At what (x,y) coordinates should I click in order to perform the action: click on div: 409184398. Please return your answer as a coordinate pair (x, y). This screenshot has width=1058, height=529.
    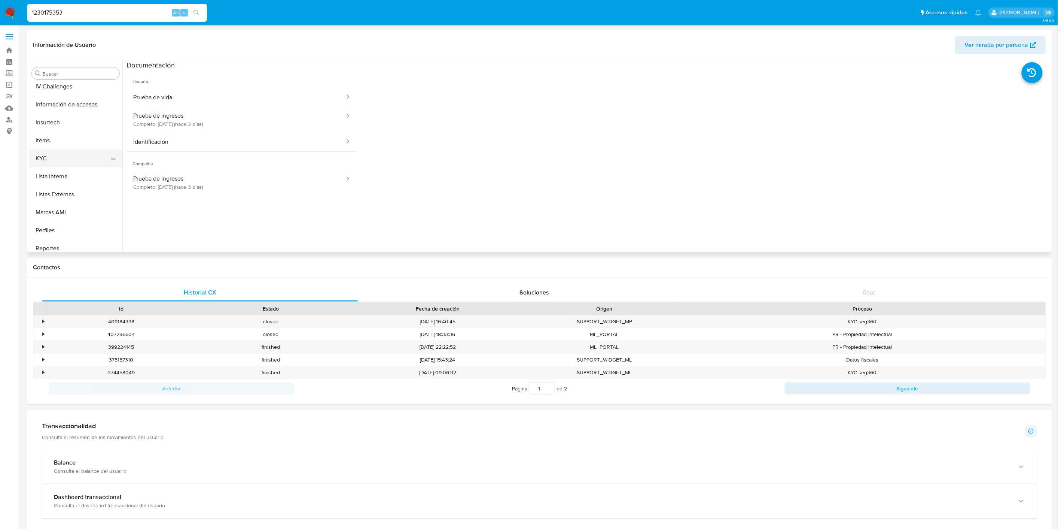
    Looking at the image, I should click on (121, 321).